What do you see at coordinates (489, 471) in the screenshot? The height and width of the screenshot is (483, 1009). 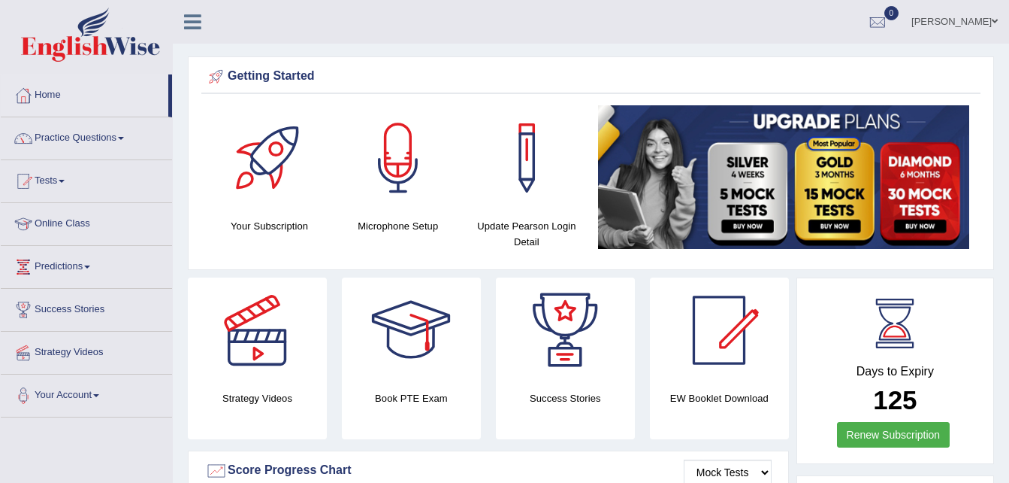 I see `div: Score Progress Chart` at bounding box center [489, 471].